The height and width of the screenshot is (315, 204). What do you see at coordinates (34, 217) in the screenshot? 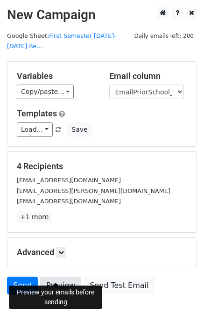
I see `a: +1 more` at bounding box center [34, 217].